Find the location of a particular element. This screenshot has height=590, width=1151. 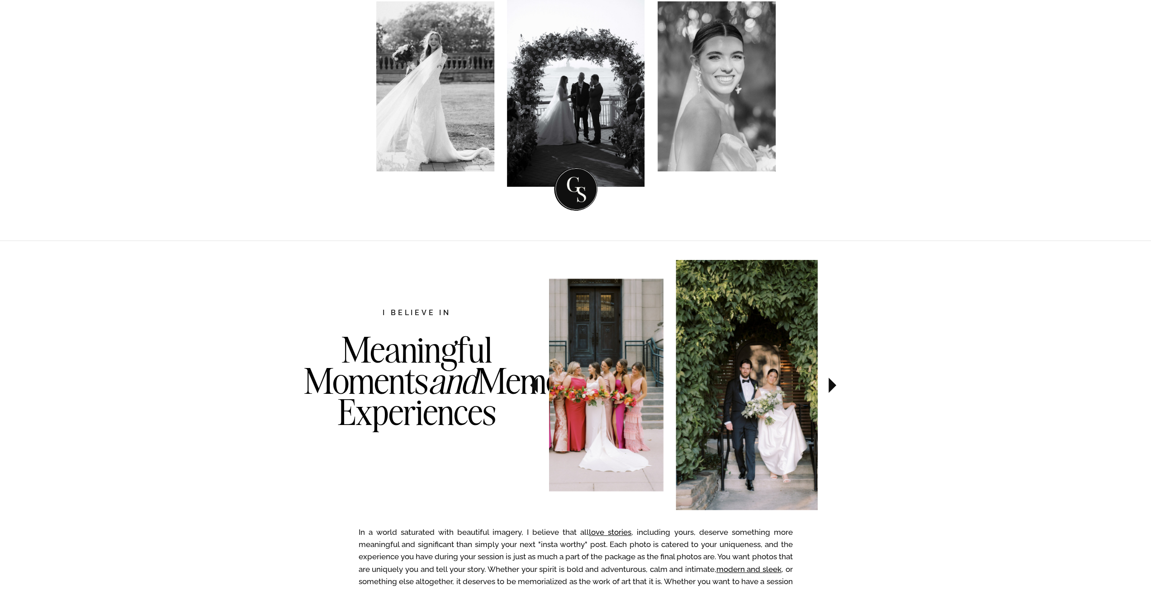

a: modern and sleek is located at coordinates (749, 569).